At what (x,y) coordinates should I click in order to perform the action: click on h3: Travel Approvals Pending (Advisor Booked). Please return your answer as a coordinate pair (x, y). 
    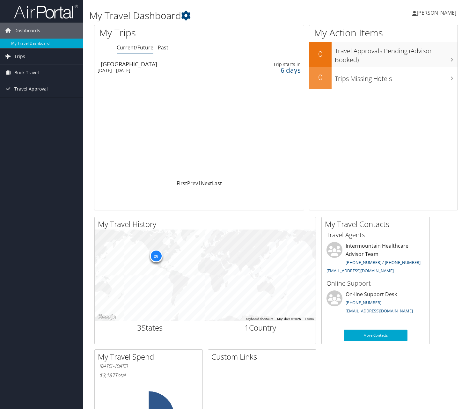
    Looking at the image, I should click on (396, 54).